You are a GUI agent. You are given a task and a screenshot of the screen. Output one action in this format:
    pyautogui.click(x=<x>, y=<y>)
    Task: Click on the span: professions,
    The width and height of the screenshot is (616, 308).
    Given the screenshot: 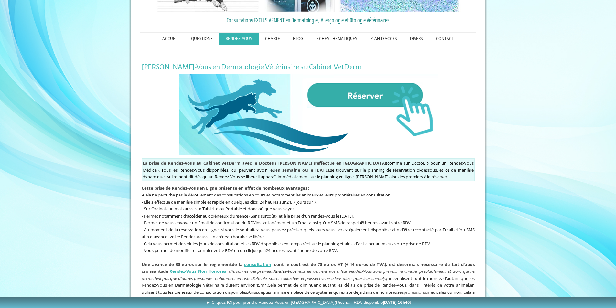 What is the action you would take?
    pyautogui.click(x=415, y=292)
    